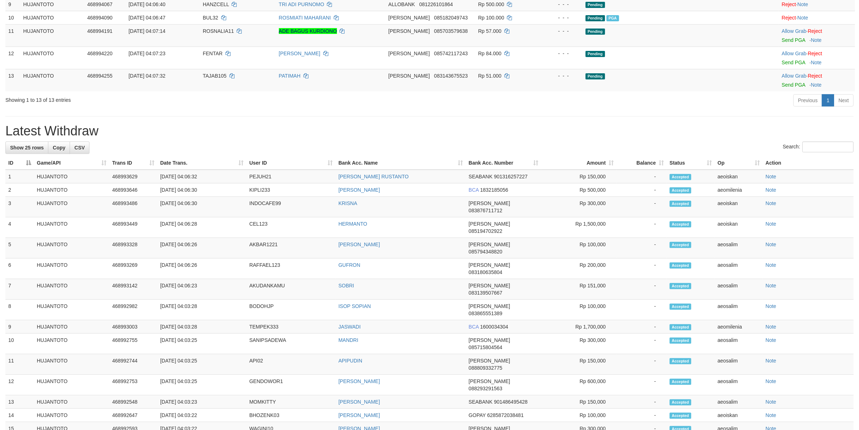 This screenshot has width=859, height=430. Describe the element at coordinates (579, 268) in the screenshot. I see `td: Rp 200,000` at that location.